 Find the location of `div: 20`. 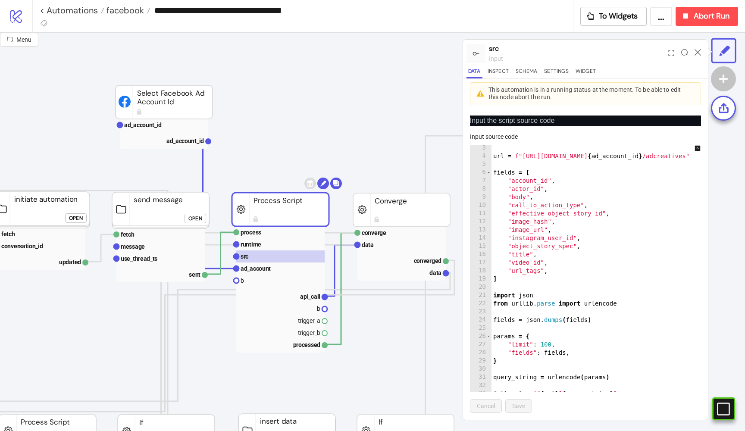

div: 20 is located at coordinates (481, 287).